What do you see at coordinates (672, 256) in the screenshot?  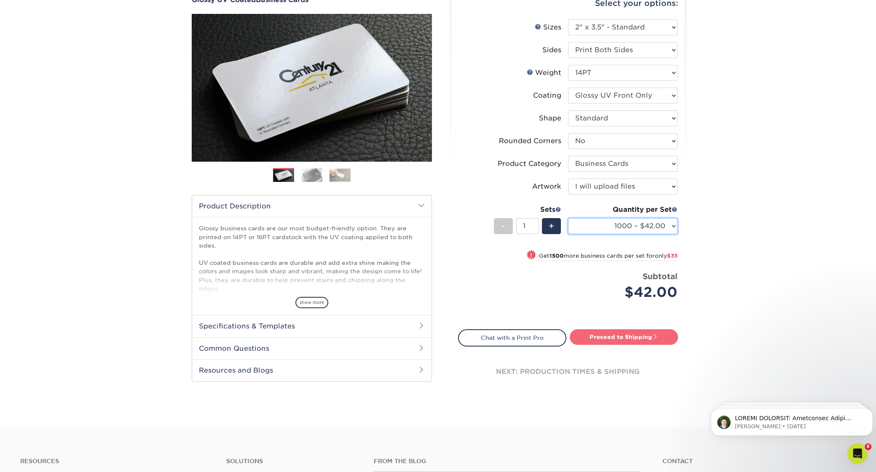 I see `span: $33` at bounding box center [672, 256].